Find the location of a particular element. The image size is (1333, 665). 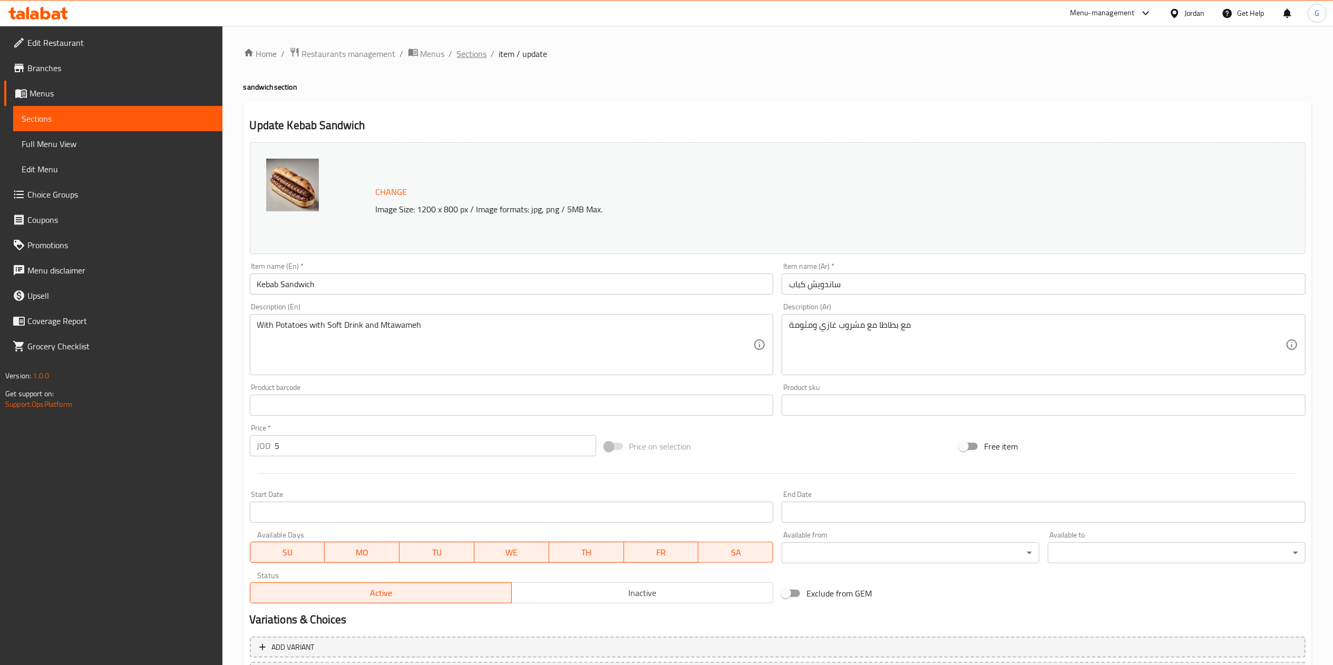

h2: Update Kebab Sandwich is located at coordinates (777, 125).